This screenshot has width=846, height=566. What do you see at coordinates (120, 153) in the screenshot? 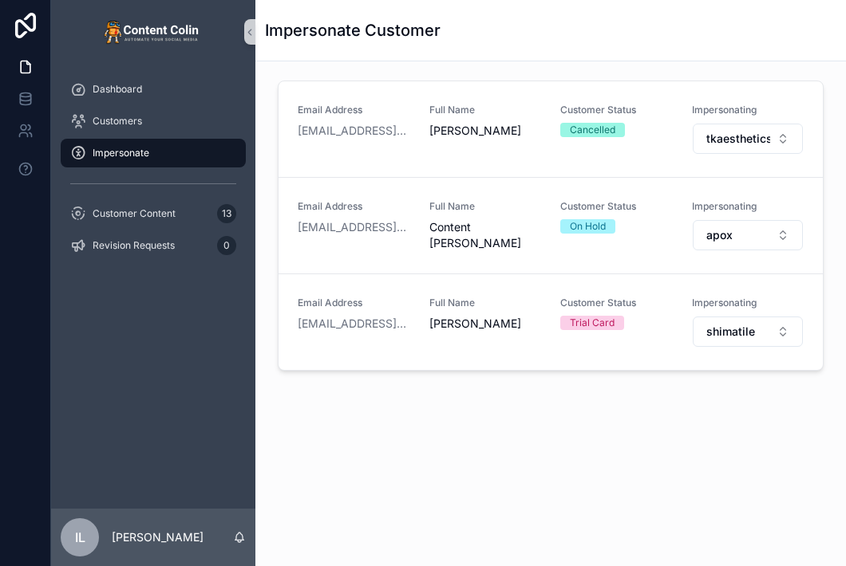
I see `span: Impersonate` at bounding box center [120, 153].